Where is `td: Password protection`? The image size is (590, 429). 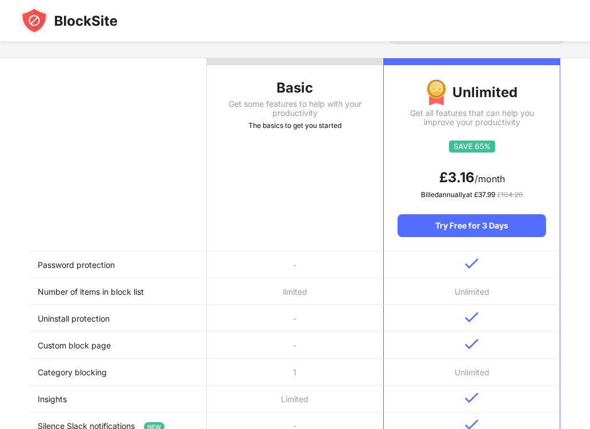 td: Password protection is located at coordinates (118, 264).